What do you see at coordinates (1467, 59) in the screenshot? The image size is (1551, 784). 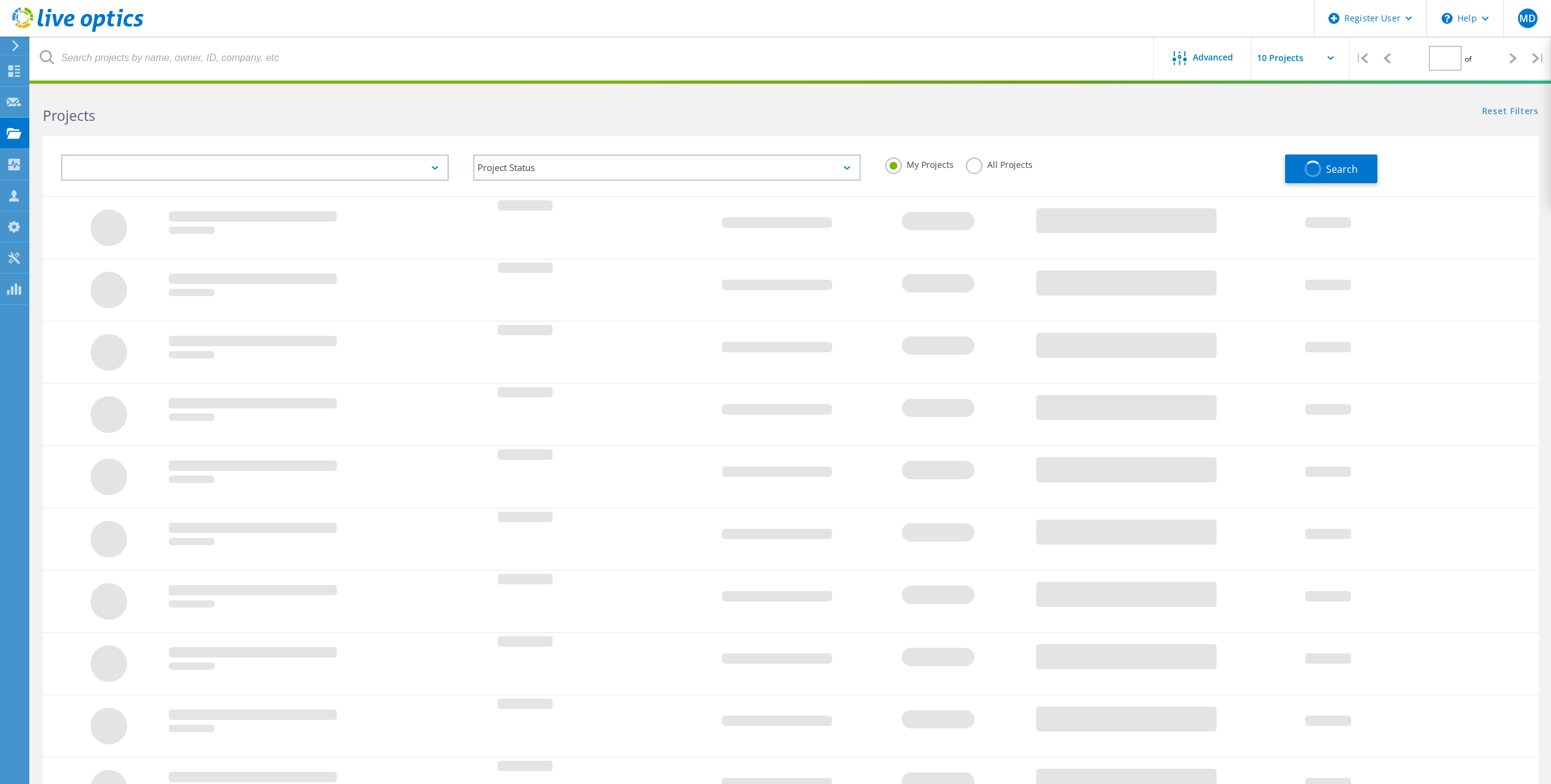 I see `span: of` at bounding box center [1467, 59].